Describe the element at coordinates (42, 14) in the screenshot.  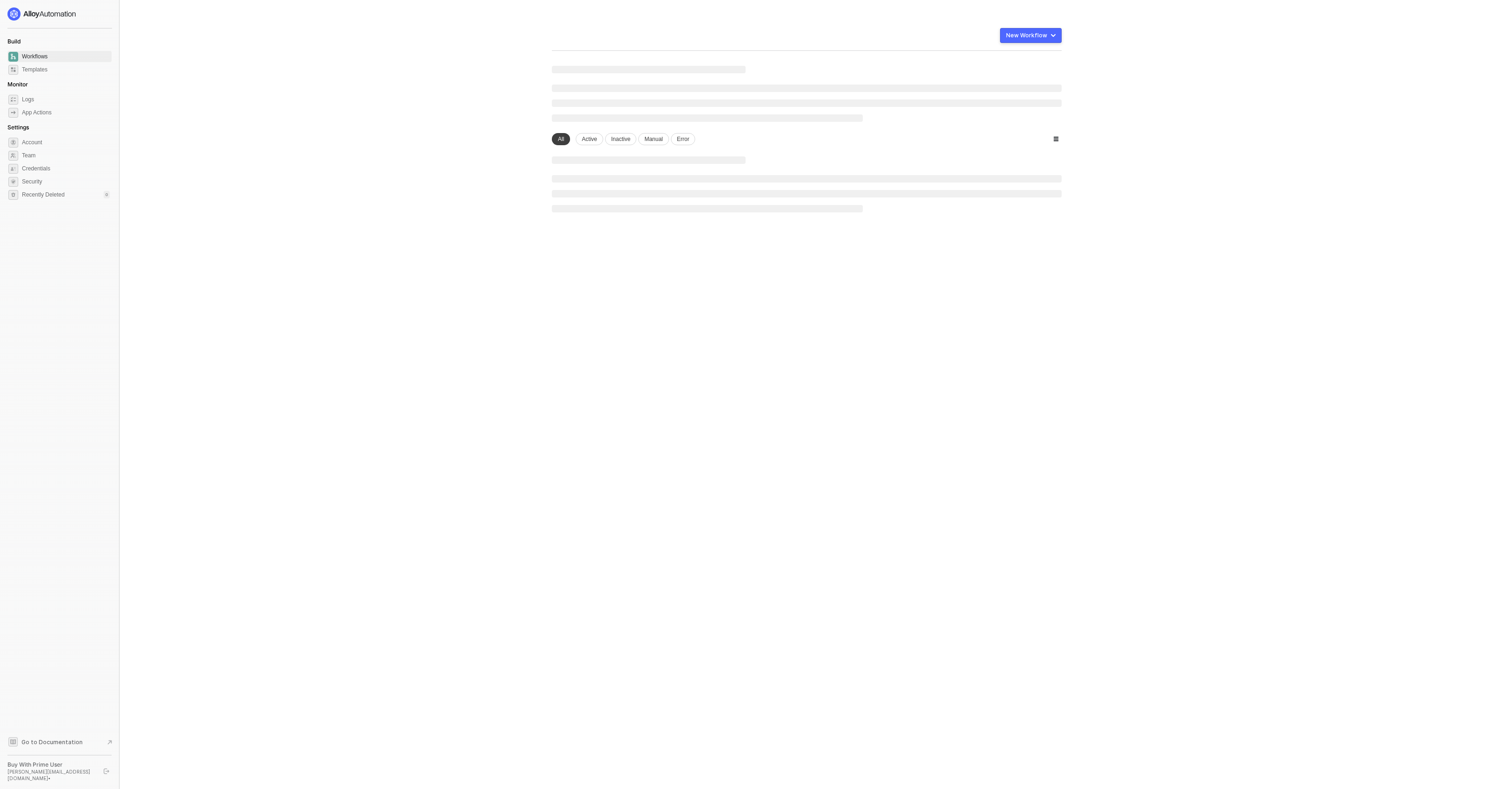
I see `img: logo` at that location.